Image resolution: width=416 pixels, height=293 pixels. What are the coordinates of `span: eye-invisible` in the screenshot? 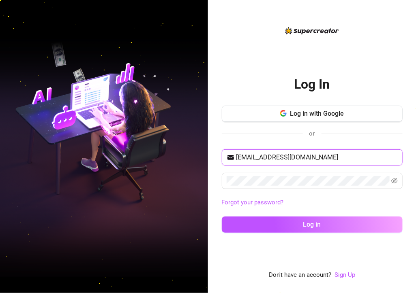 It's located at (394, 181).